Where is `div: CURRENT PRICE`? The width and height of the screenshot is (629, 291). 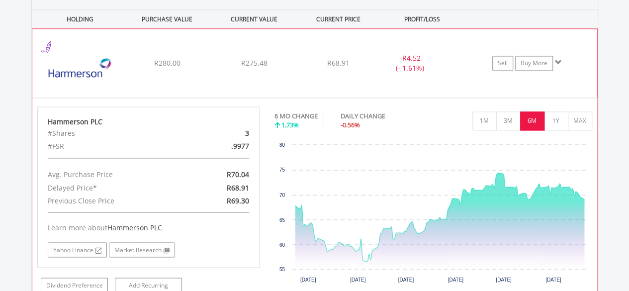
div: CURRENT PRICE is located at coordinates (338, 19).